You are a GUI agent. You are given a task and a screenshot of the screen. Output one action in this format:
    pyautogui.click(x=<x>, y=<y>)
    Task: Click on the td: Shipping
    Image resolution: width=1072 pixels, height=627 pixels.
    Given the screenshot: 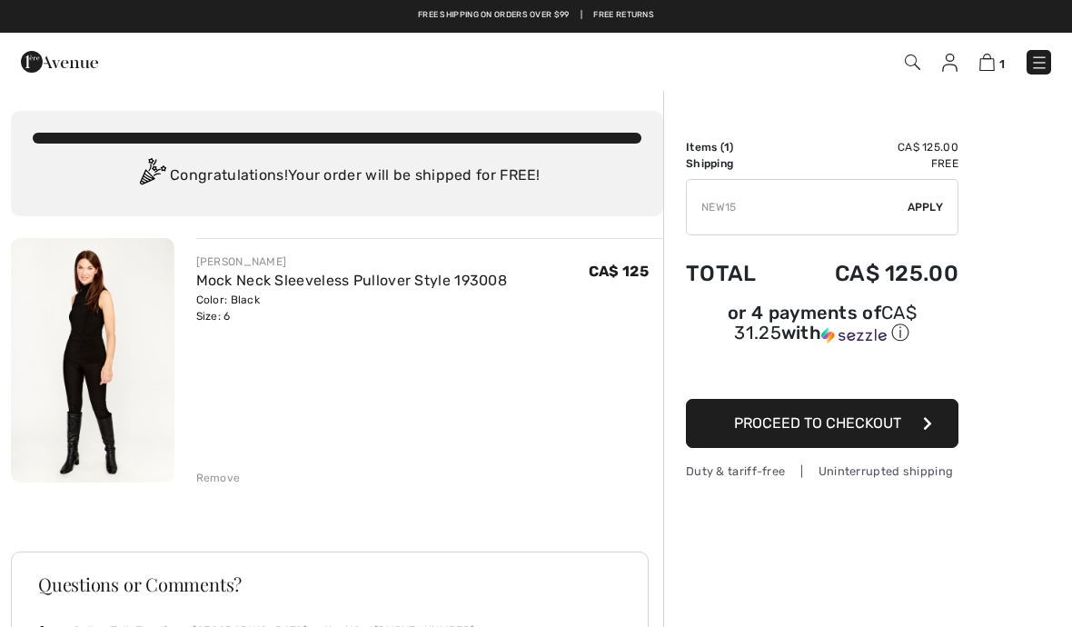 What is the action you would take?
    pyautogui.click(x=735, y=163)
    